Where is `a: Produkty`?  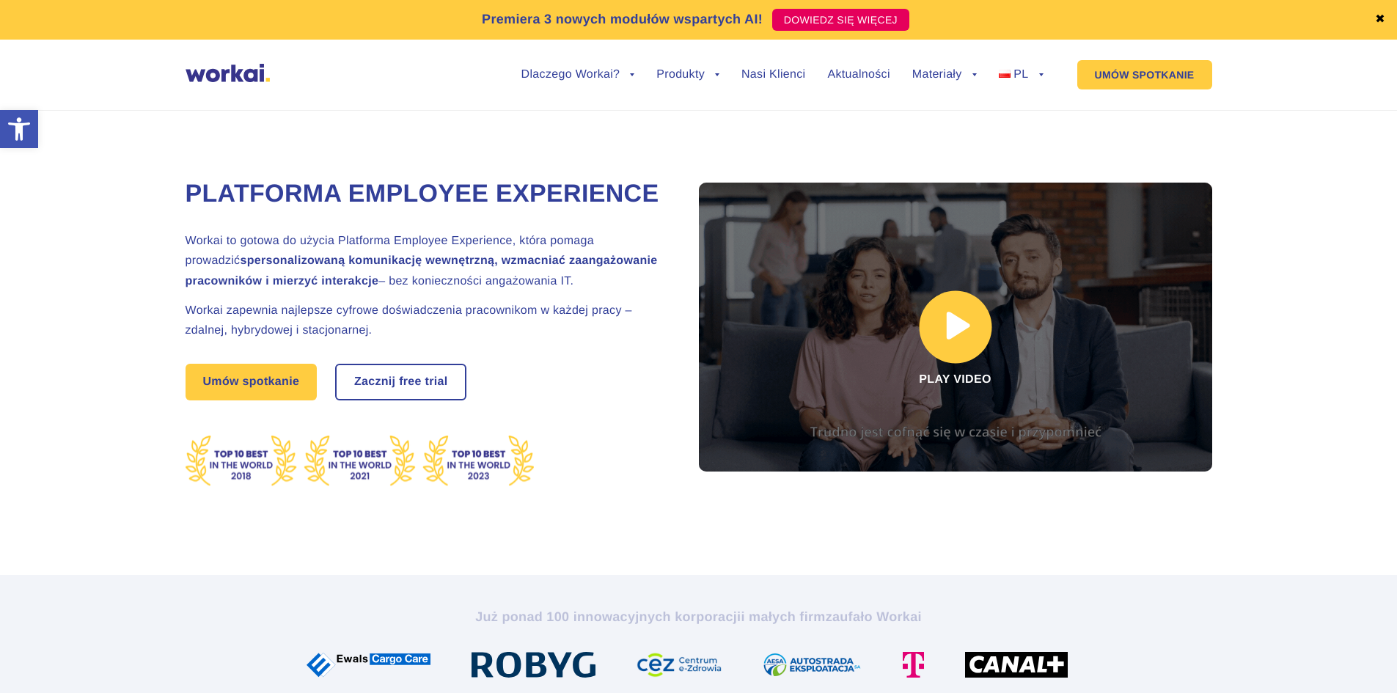 a: Produkty is located at coordinates (688, 75).